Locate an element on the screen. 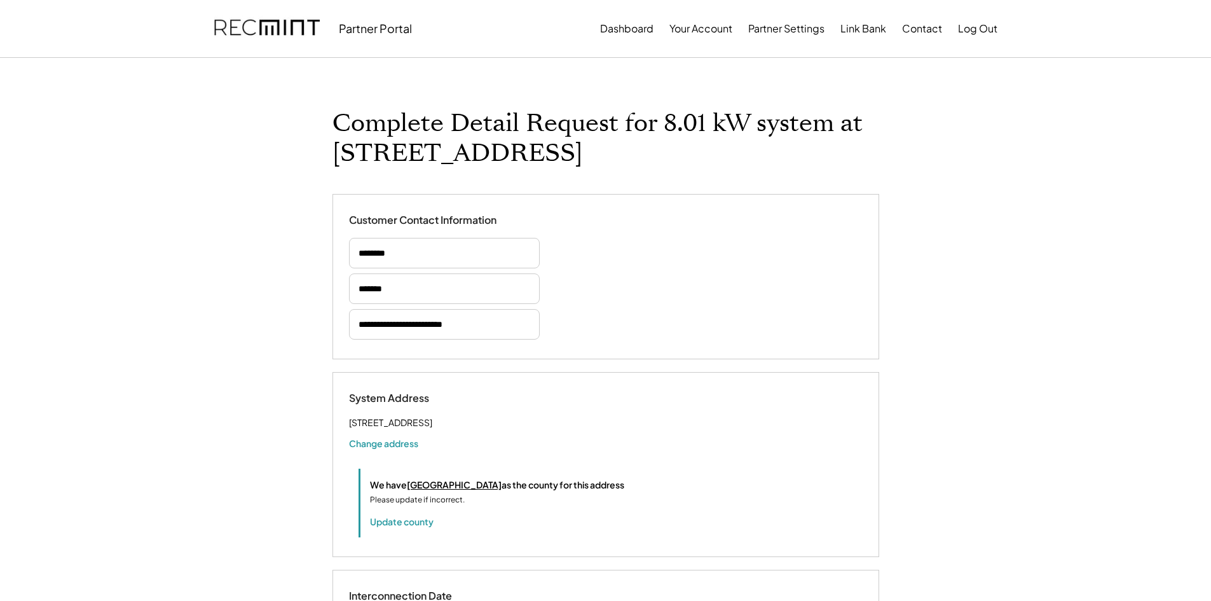  div: Please update if incorrect. is located at coordinates (417, 500).